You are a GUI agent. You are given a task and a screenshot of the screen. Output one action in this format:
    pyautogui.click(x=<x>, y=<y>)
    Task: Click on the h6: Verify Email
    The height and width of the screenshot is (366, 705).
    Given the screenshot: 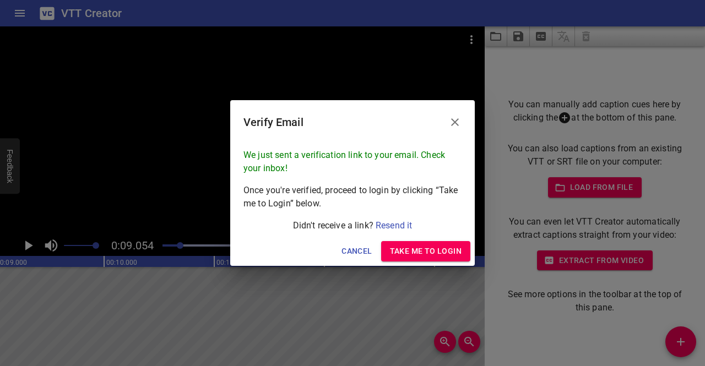 What is the action you would take?
    pyautogui.click(x=273, y=122)
    